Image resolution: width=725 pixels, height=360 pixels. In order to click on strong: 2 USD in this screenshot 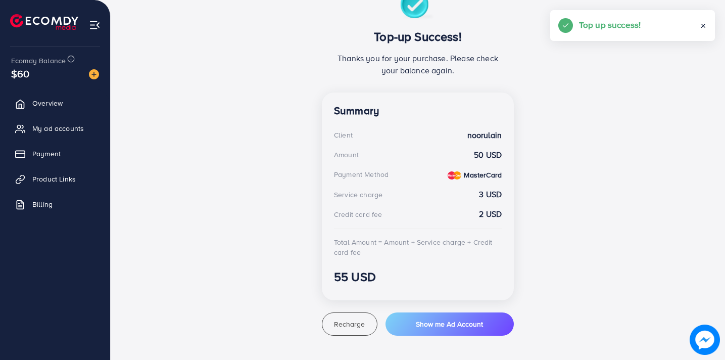, I will do `click(490, 214)`.